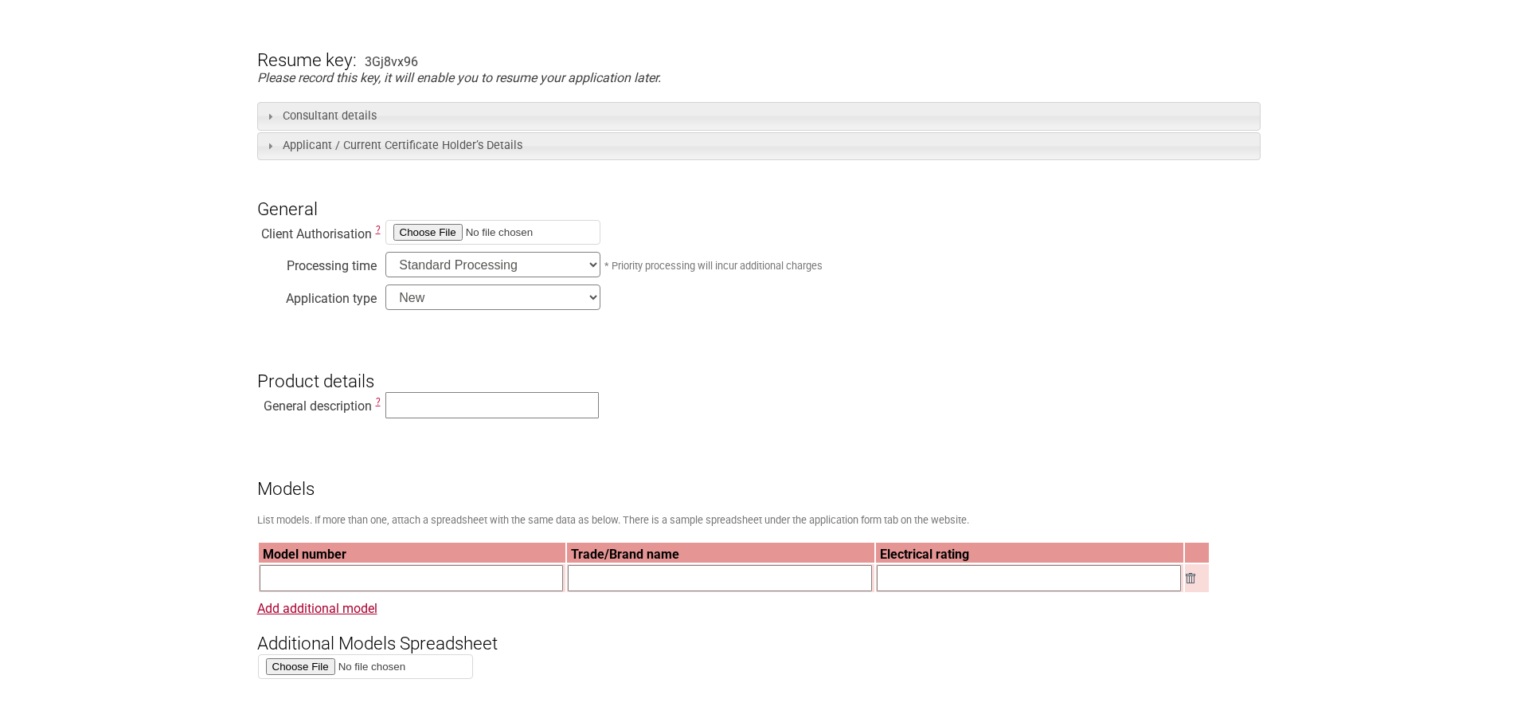 This screenshot has height=726, width=1517. What do you see at coordinates (759, 367) in the screenshot?
I see `h3: Product details` at bounding box center [759, 367].